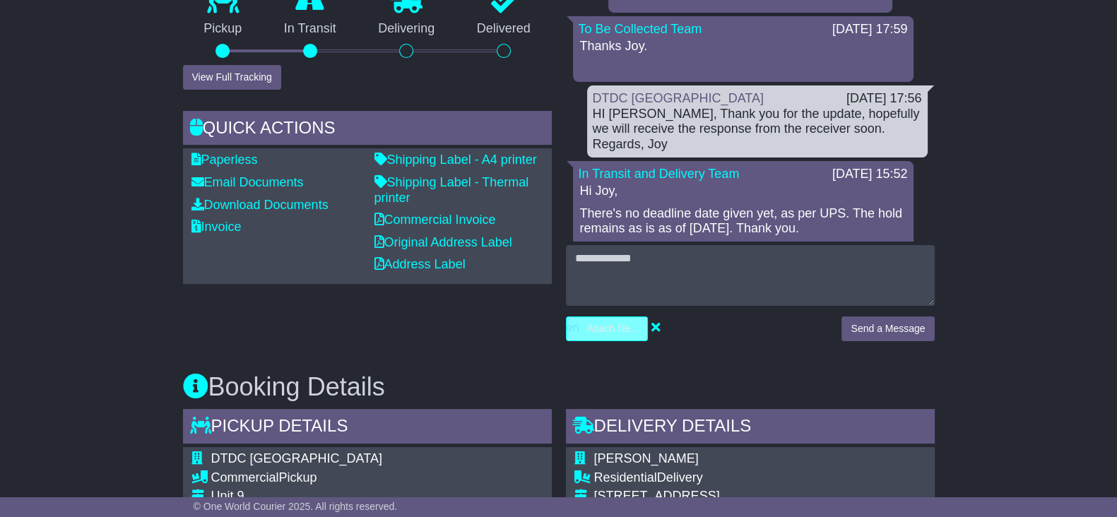  Describe the element at coordinates (368, 130) in the screenshot. I see `div: Quick Actions` at that location.